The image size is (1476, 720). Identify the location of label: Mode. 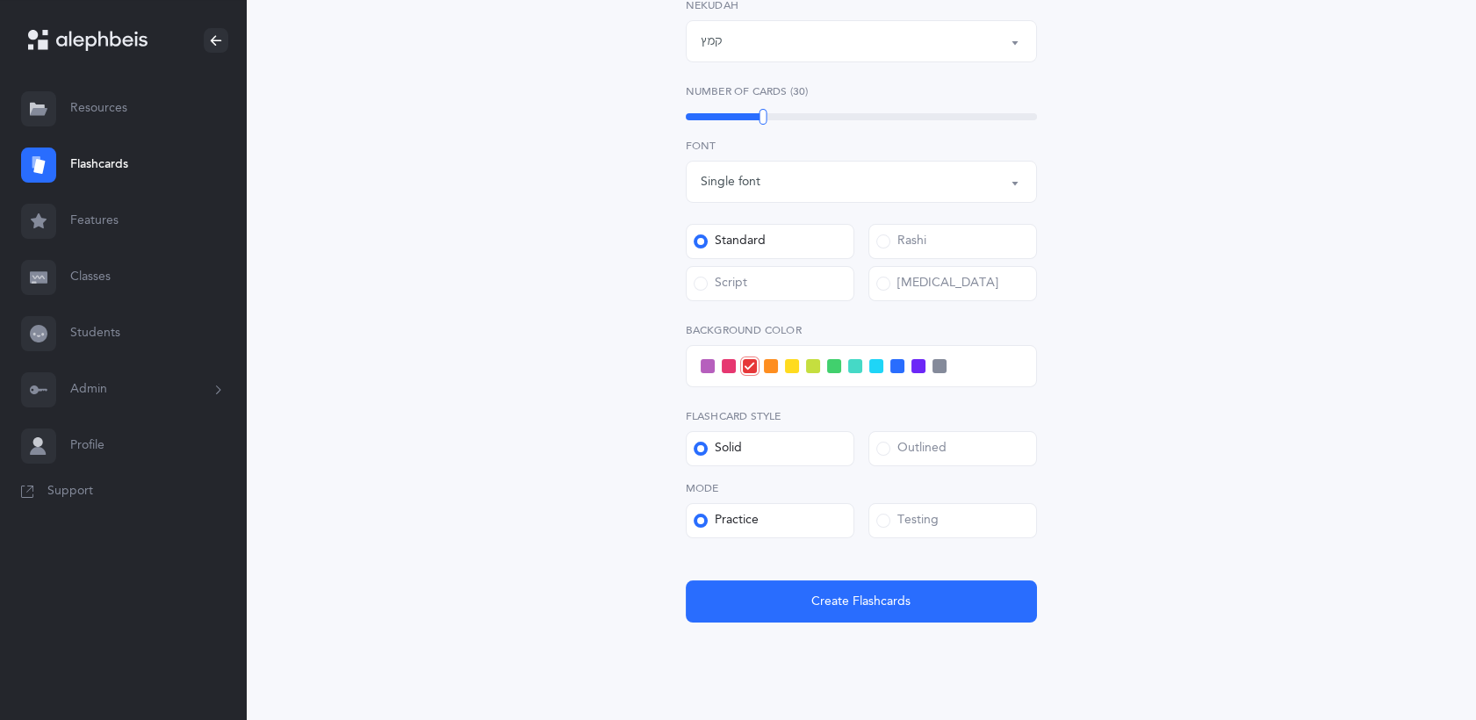
(861, 488).